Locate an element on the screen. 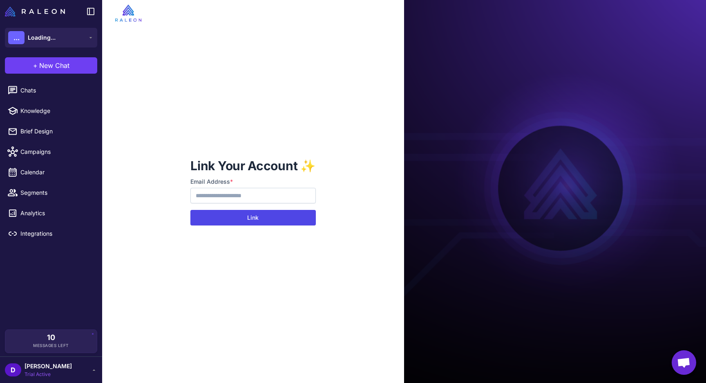  button: +New Chat is located at coordinates (51, 65).